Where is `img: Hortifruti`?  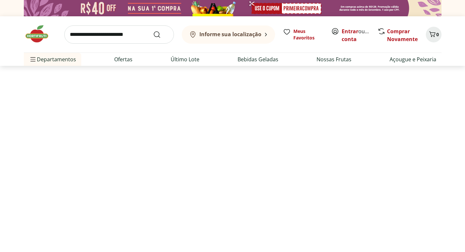 img: Hortifruti is located at coordinates (40, 34).